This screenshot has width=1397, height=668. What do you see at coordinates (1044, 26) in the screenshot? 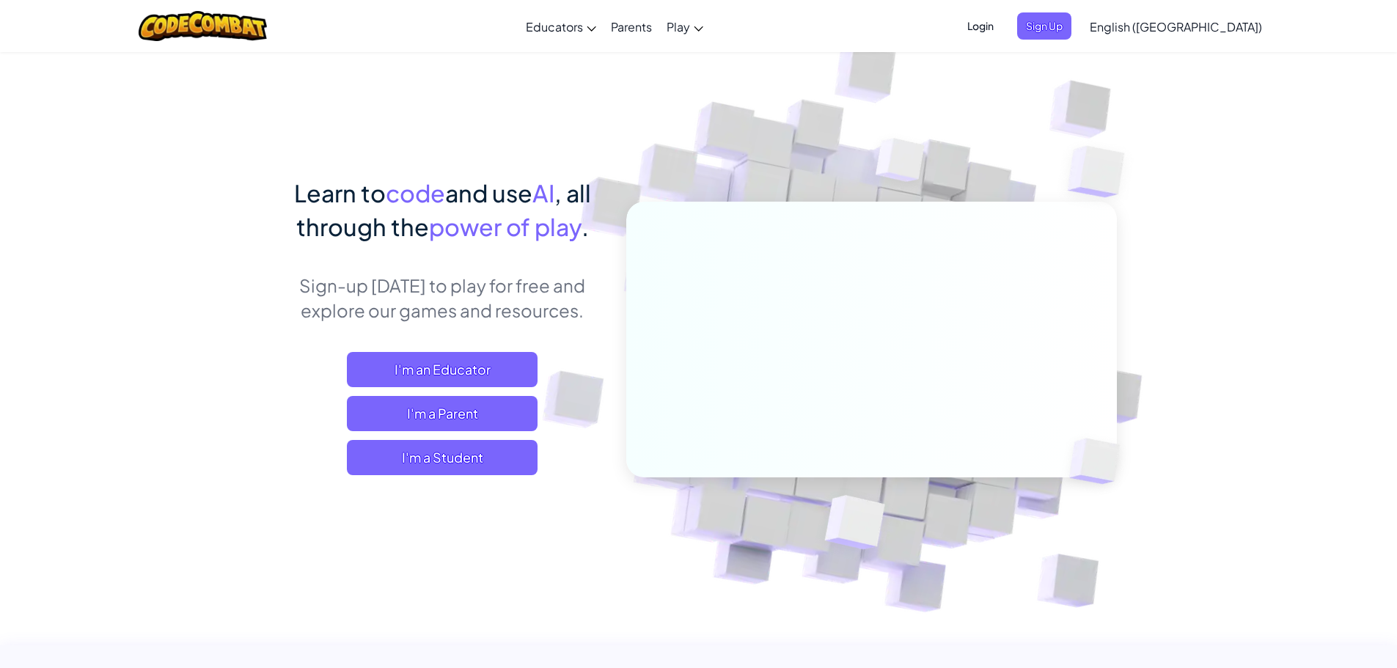
I see `span: Sign Up` at bounding box center [1044, 26].